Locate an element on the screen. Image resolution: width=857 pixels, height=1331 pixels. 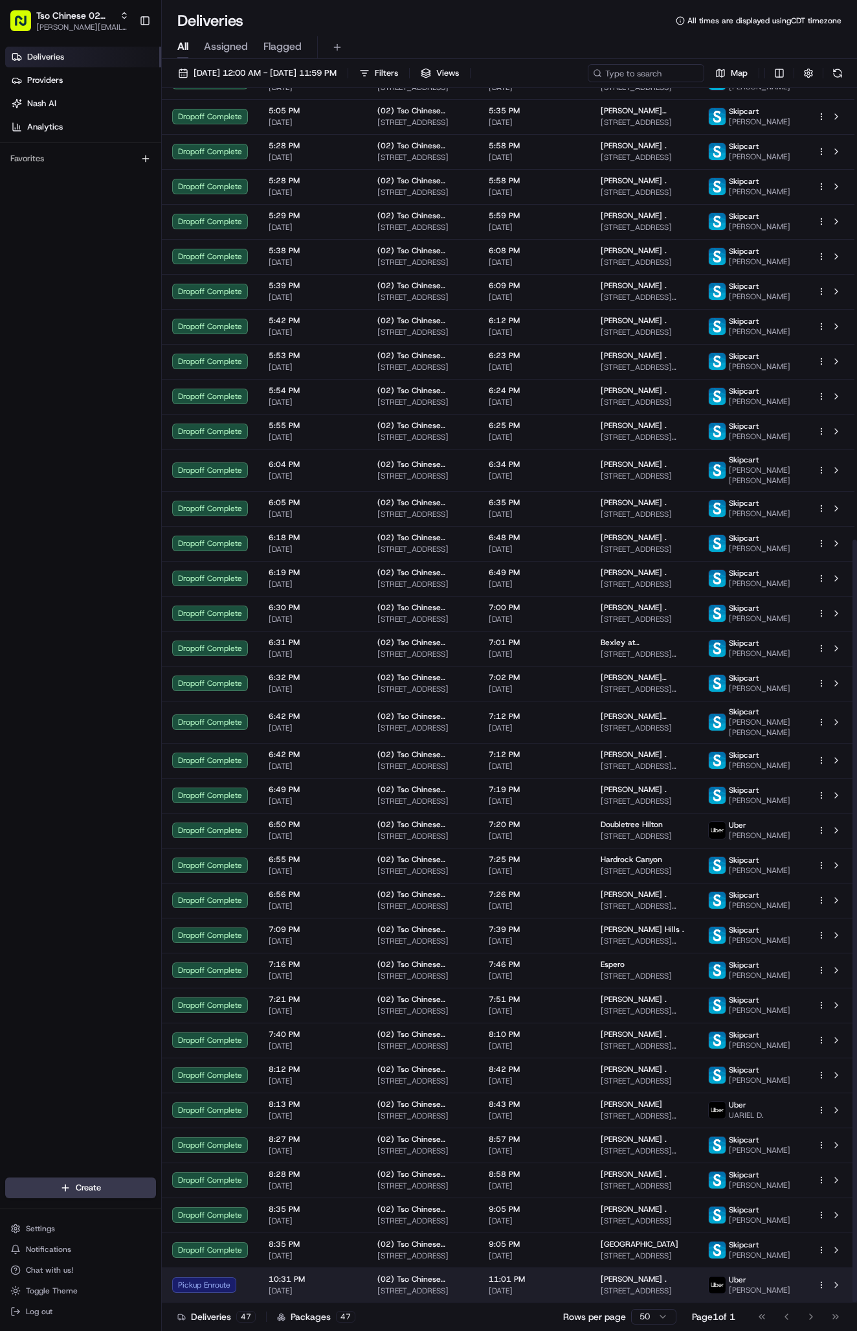
span: API Documentation is located at coordinates (165, 296).